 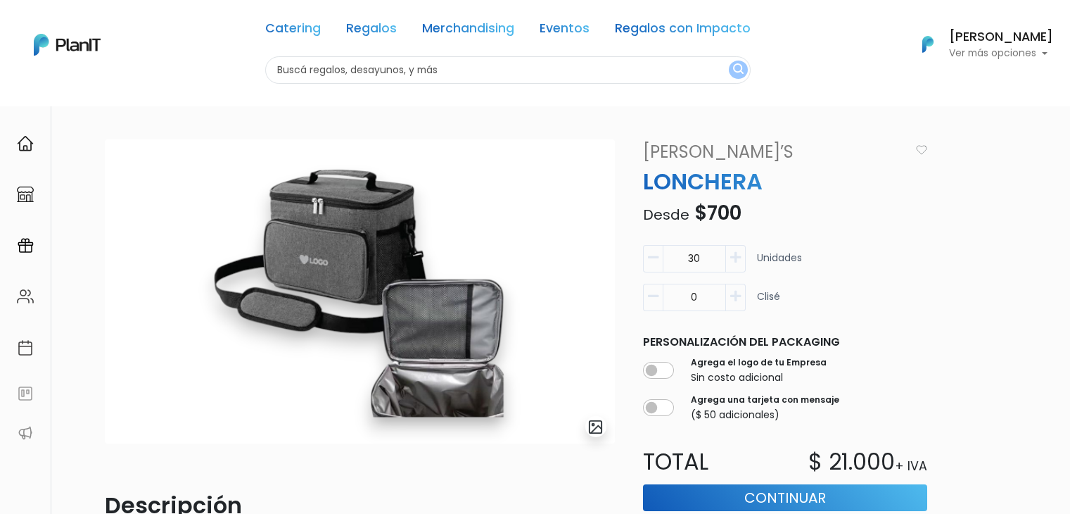 I want to click on img: gallery-light, so click(x=595, y=426).